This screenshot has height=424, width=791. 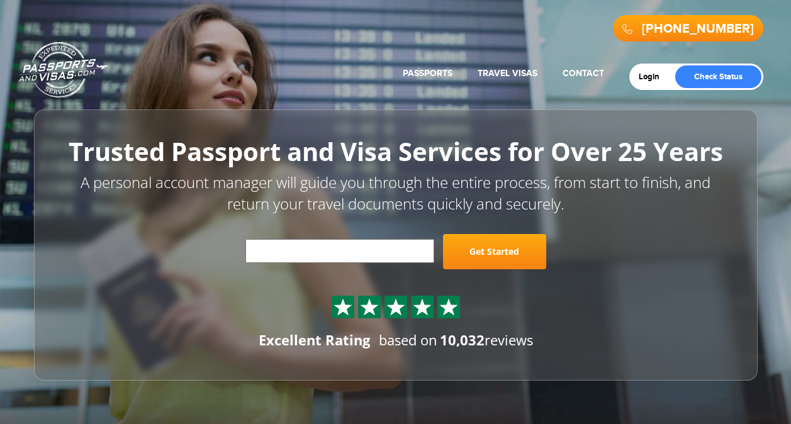 What do you see at coordinates (495, 252) in the screenshot?
I see `a: Get Started` at bounding box center [495, 252].